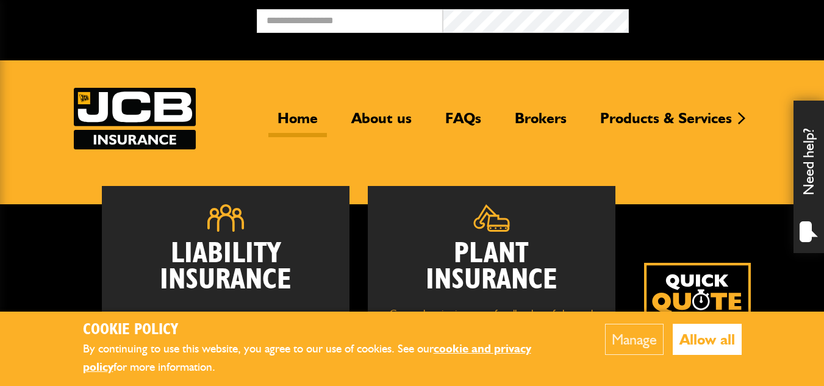 This screenshot has width=824, height=386. Describe the element at coordinates (540, 123) in the screenshot. I see `a: Brokers` at that location.